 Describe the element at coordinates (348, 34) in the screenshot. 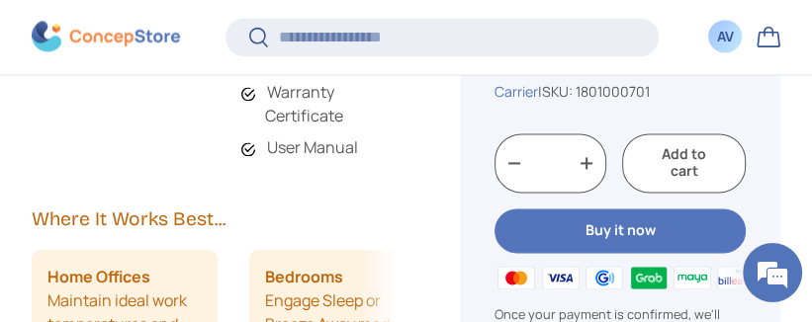

I see `div: Minimize live chat window` at that location.